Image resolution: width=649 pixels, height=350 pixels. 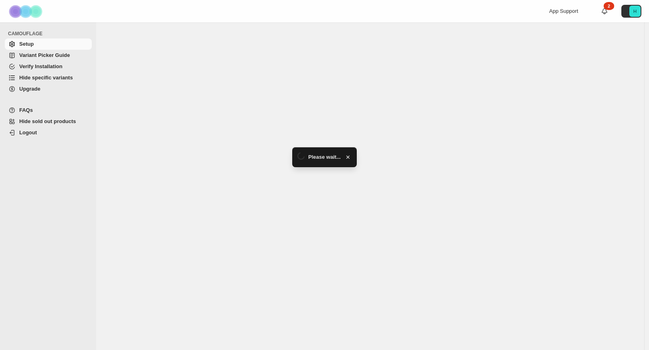 I want to click on a: Hide specific variants, so click(x=48, y=78).